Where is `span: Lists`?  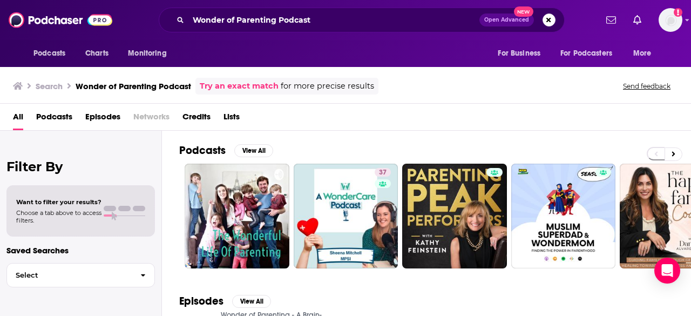 span: Lists is located at coordinates (232, 119).